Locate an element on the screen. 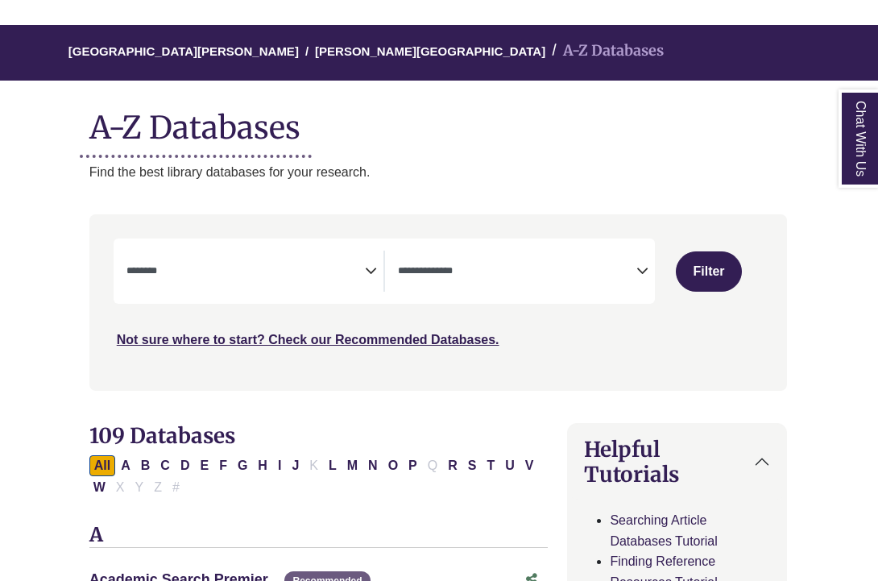 The height and width of the screenshot is (581, 878). button: Filter Results W is located at coordinates (99, 488).